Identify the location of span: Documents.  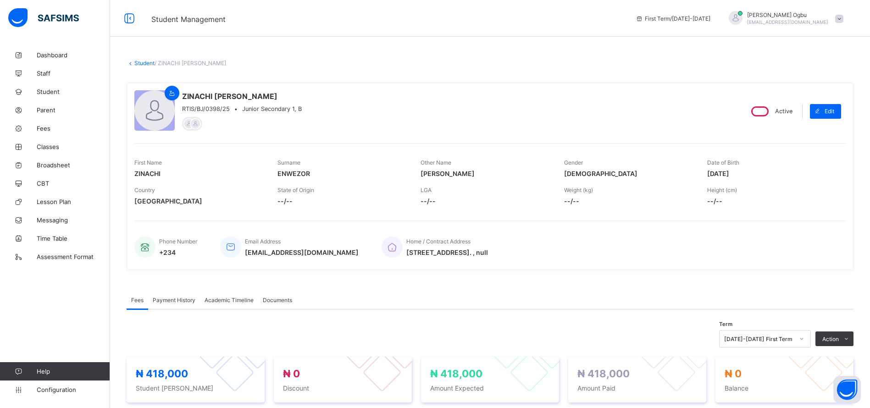
(277, 300).